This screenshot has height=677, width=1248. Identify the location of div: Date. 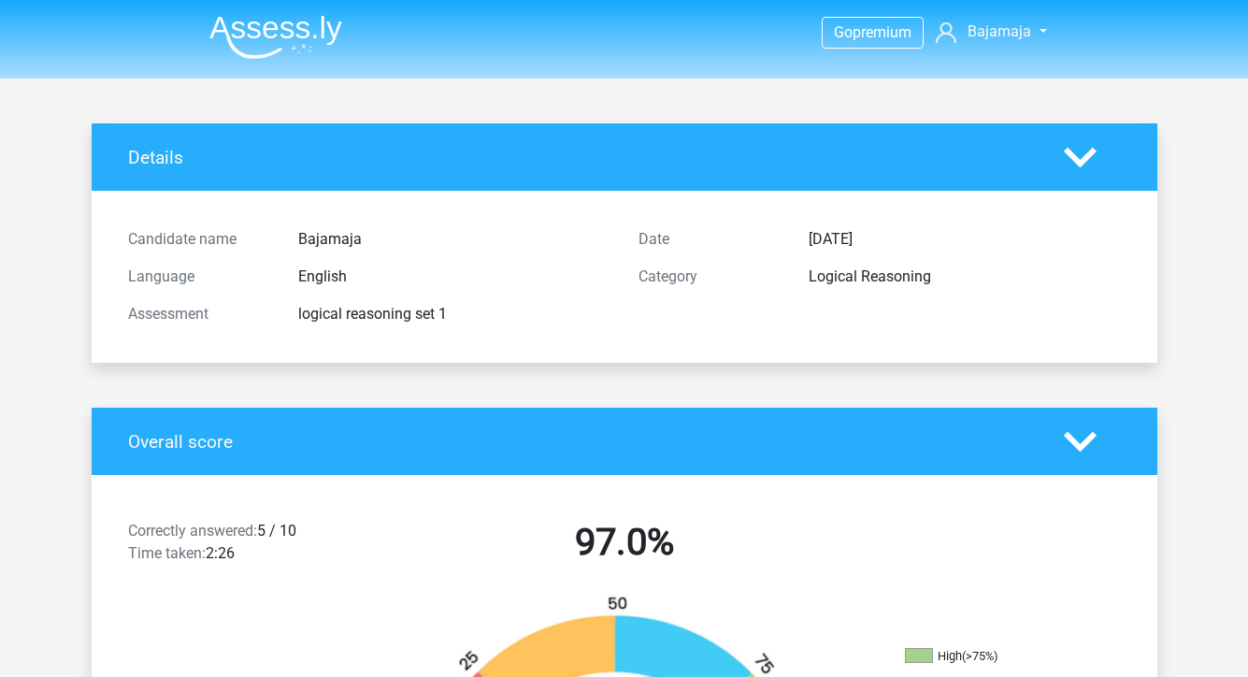
(710, 239).